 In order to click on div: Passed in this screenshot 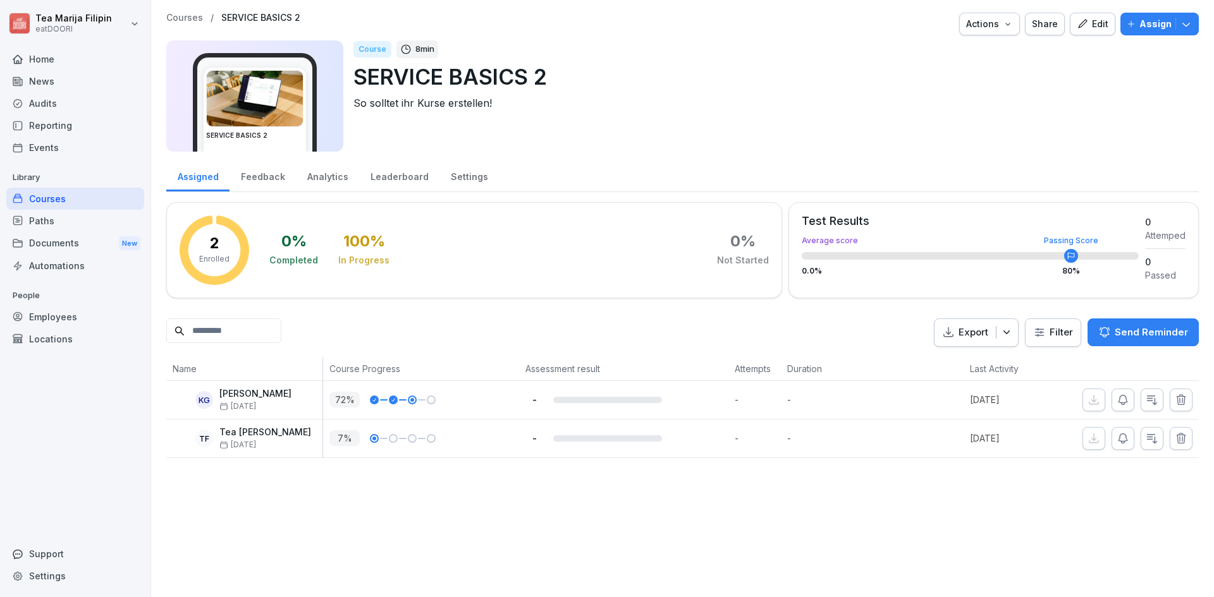, I will do `click(1165, 275)`.